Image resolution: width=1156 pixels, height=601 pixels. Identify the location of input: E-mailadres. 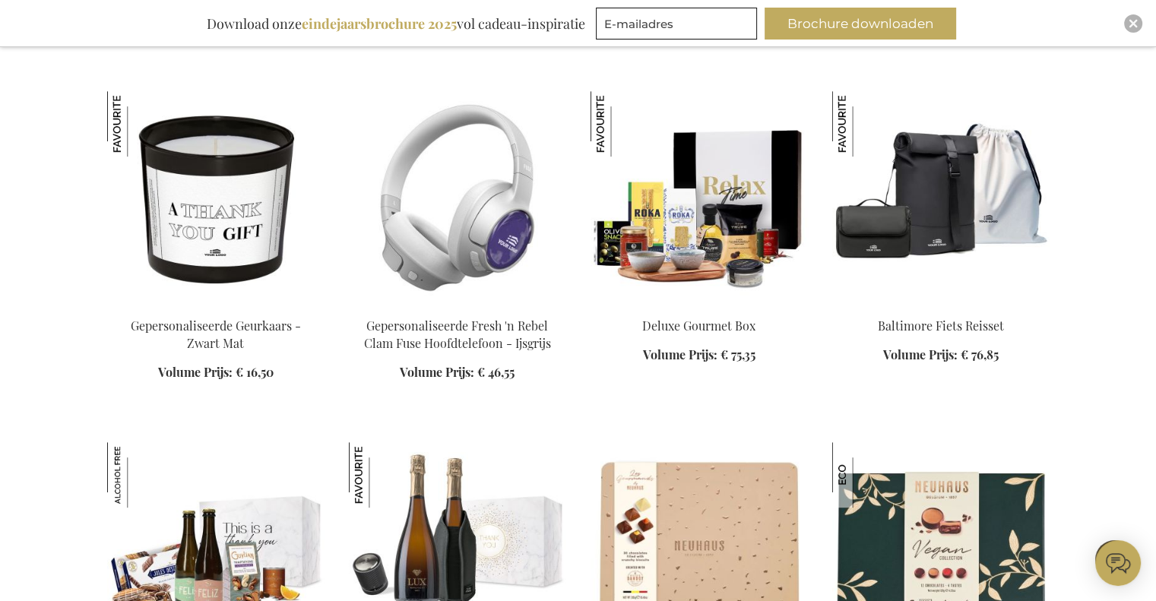
(676, 24).